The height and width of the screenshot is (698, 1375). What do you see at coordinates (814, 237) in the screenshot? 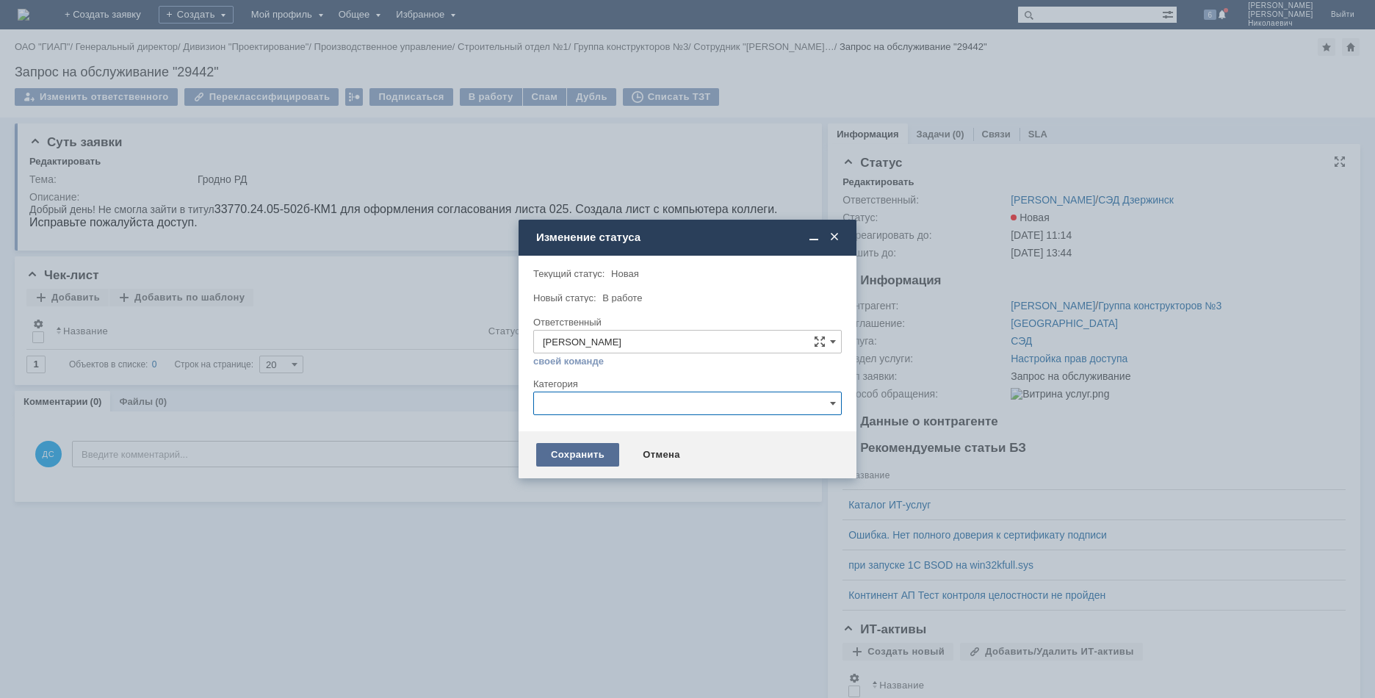
I see `span: Свернуть (Ctrl + M)` at bounding box center [814, 237].